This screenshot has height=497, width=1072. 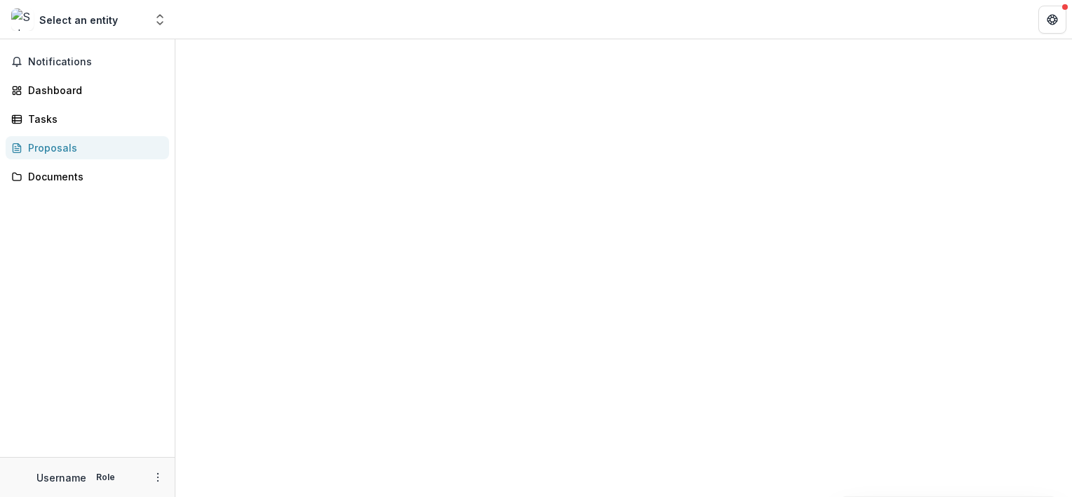 What do you see at coordinates (93, 119) in the screenshot?
I see `div: Tasks` at bounding box center [93, 119].